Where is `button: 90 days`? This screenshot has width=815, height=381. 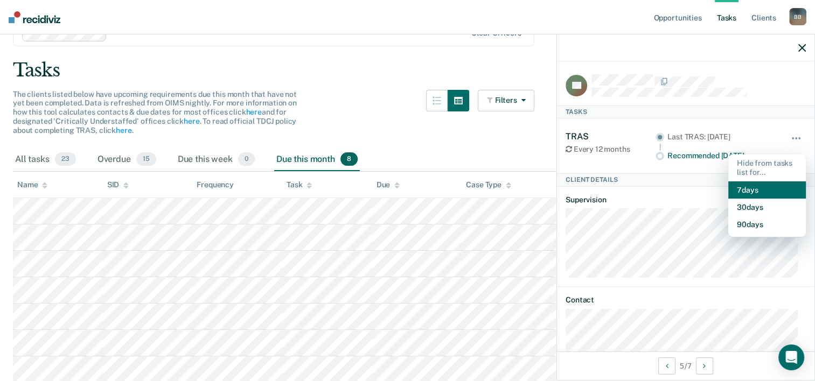
button: 90 days is located at coordinates (767, 225).